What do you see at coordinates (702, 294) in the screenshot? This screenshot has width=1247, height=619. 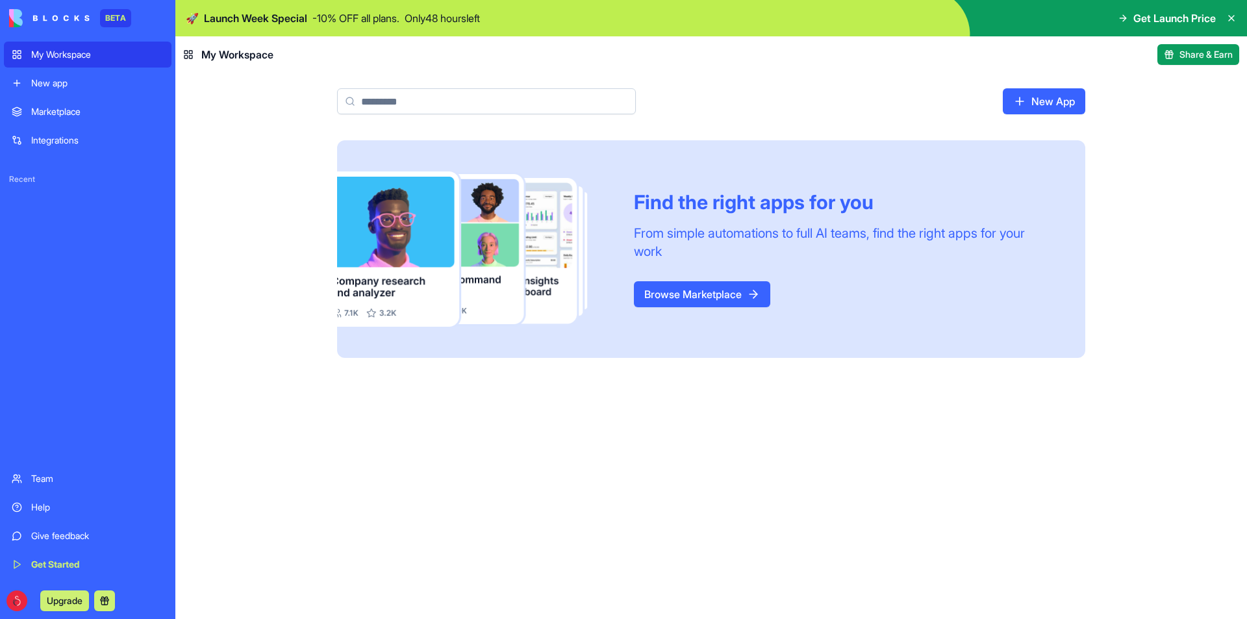 I see `a: Browse Marketplace` at bounding box center [702, 294].